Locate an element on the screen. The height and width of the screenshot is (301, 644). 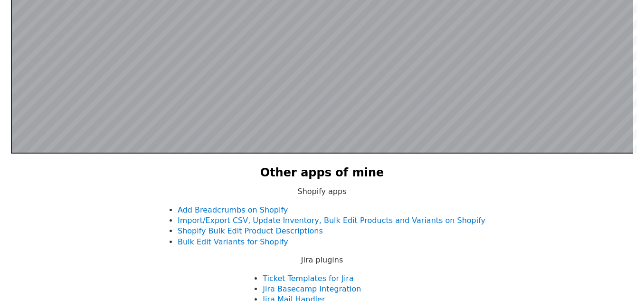
a: Shopify Bulk Edit Product Descriptions is located at coordinates (250, 230).